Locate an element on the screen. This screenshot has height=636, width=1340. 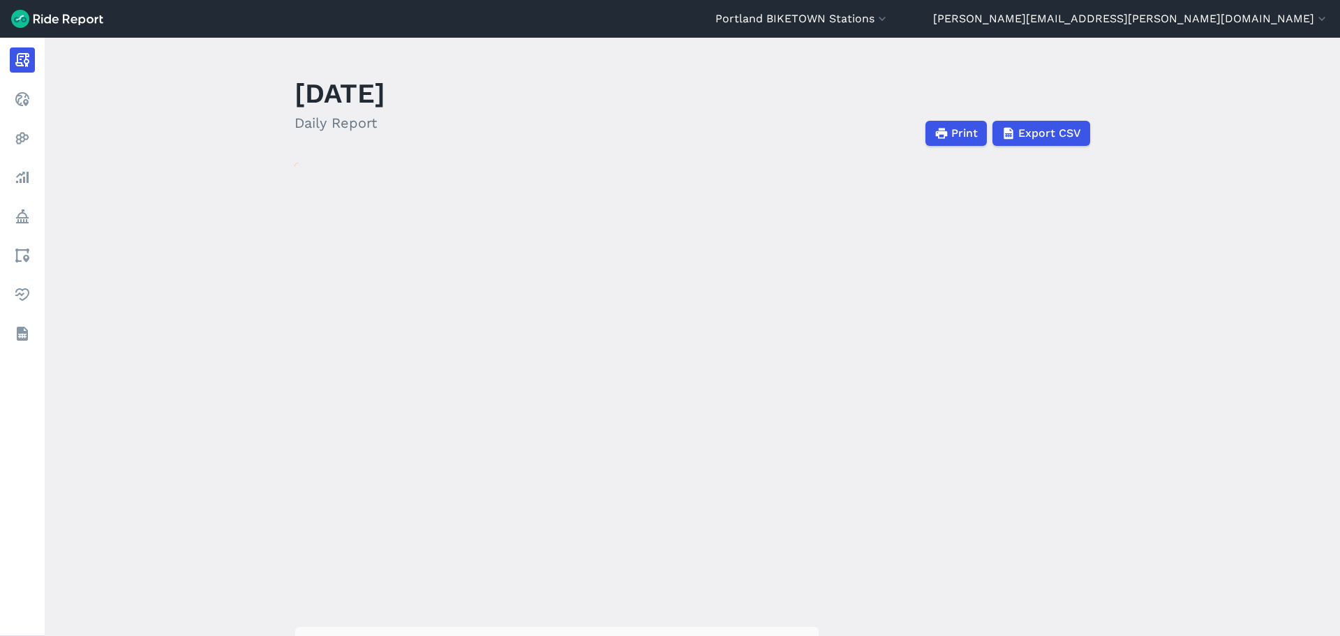
span: Export CSV is located at coordinates (1050, 133).